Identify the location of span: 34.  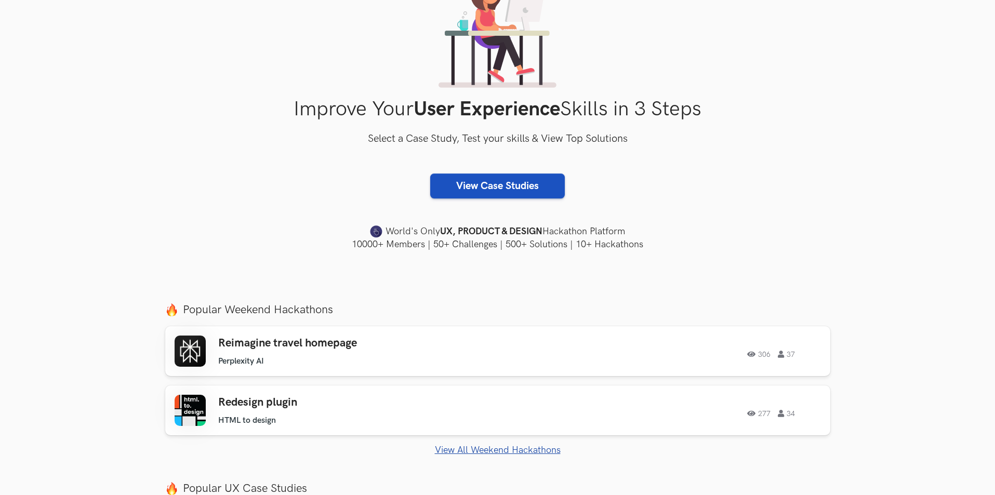
(786, 413).